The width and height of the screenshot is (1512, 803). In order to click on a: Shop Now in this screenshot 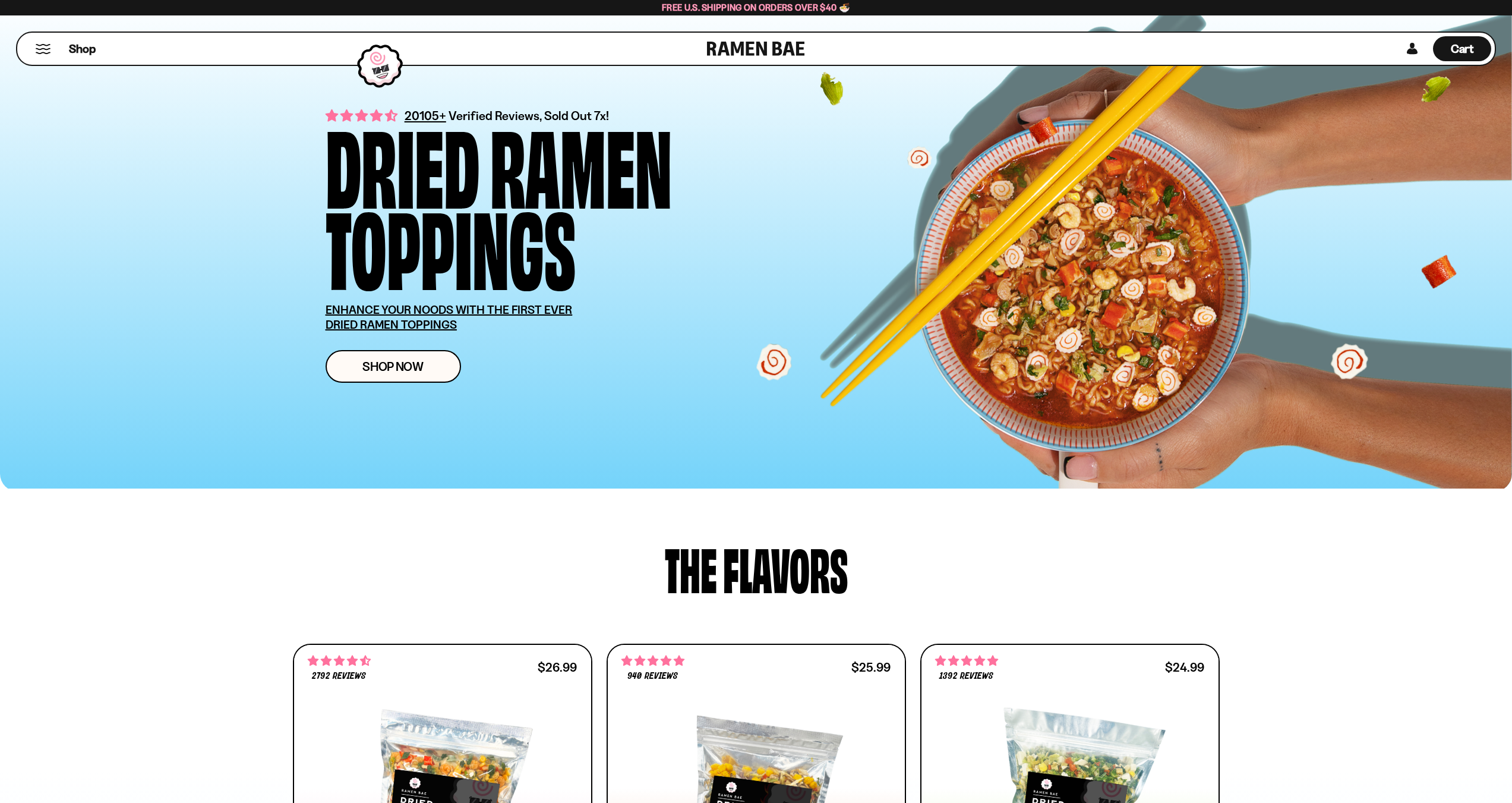, I will do `click(393, 366)`.